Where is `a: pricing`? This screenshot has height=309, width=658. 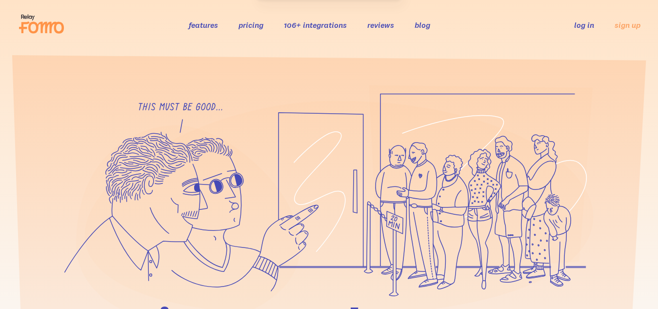
a: pricing is located at coordinates (251, 25).